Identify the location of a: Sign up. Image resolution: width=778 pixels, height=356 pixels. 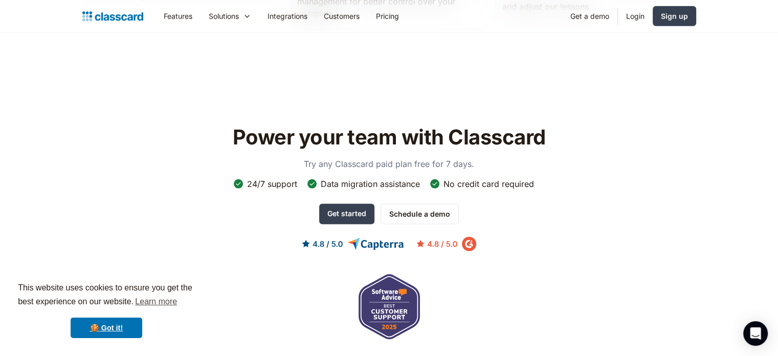
(675, 16).